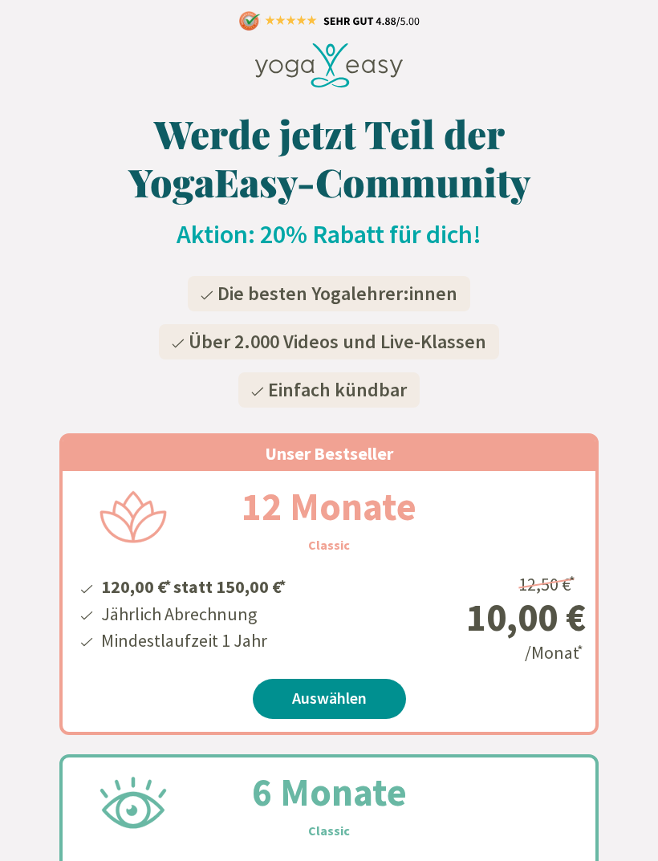 The width and height of the screenshot is (658, 861). Describe the element at coordinates (337, 341) in the screenshot. I see `span: Über 2.000 Videos und Live-Klassen` at that location.